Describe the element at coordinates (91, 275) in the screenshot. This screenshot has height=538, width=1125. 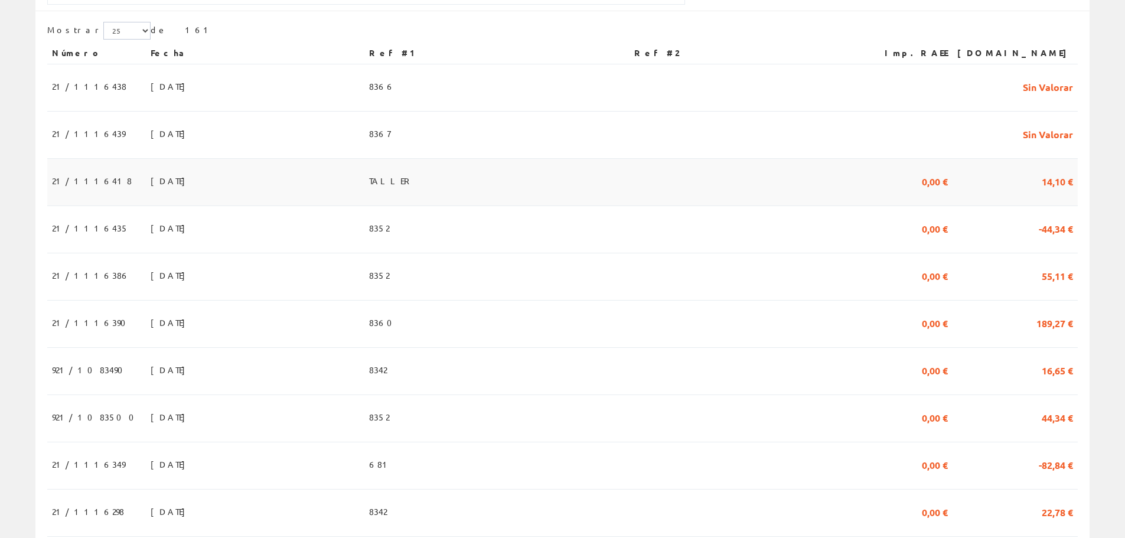
I see `span: 21/1116386` at that location.